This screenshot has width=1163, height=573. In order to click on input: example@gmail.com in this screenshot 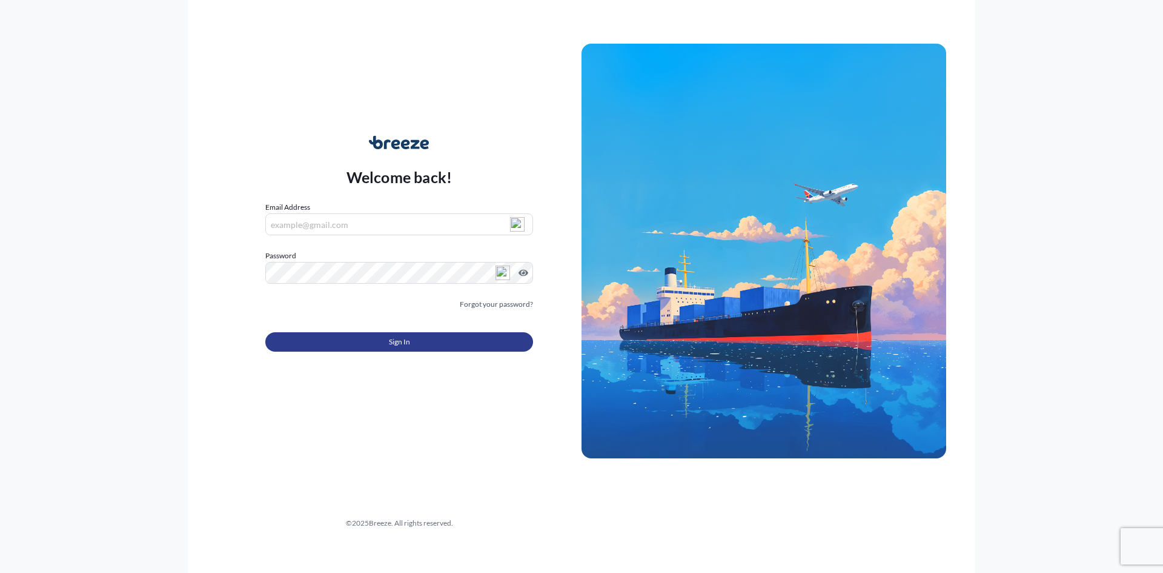, I will do `click(399, 224)`.